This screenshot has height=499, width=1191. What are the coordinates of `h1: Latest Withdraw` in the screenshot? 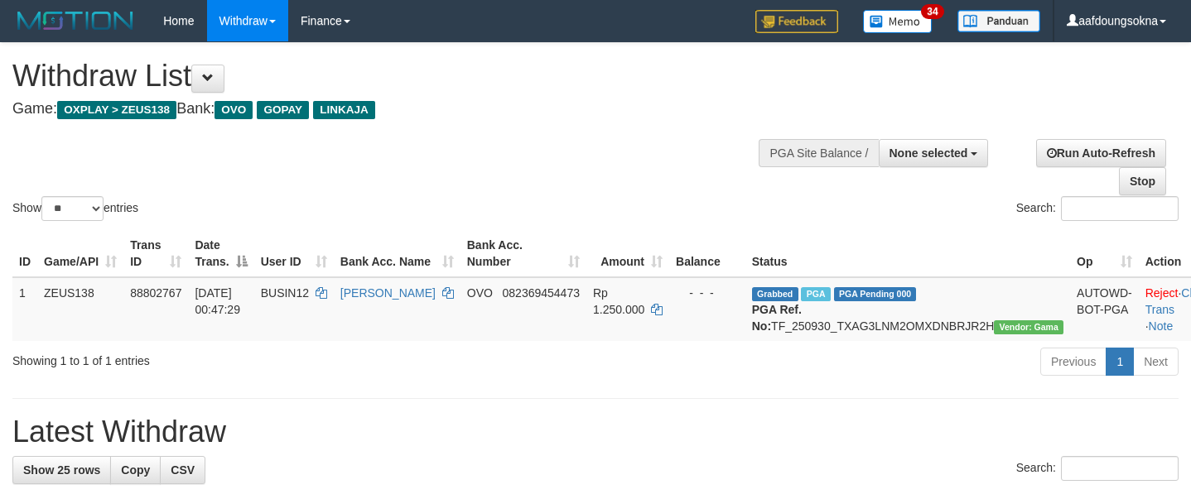 It's located at (595, 432).